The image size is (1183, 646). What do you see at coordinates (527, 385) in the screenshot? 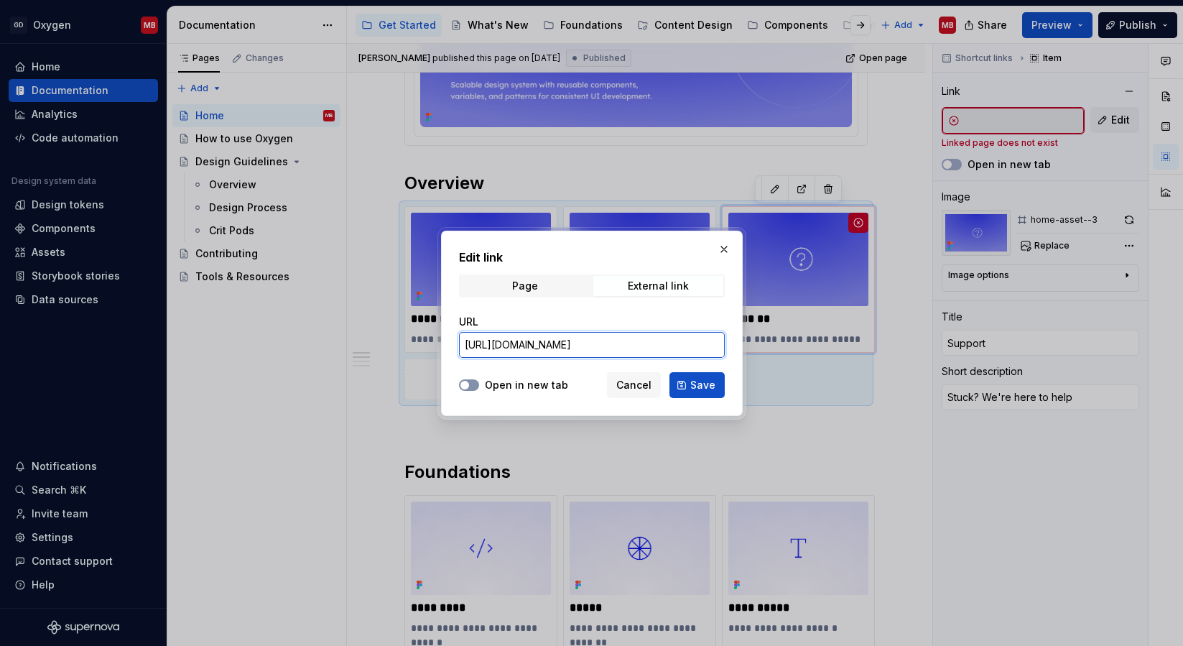
I see `label: Open in new tab` at bounding box center [527, 385].